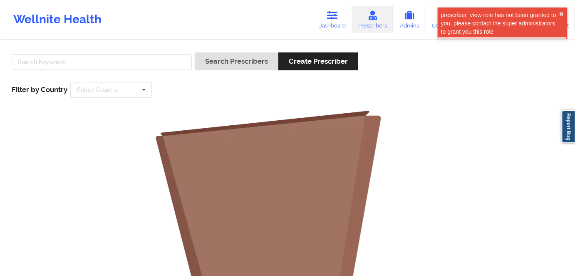 The width and height of the screenshot is (575, 276). Describe the element at coordinates (442, 20) in the screenshot. I see `a: Coaches` at that location.